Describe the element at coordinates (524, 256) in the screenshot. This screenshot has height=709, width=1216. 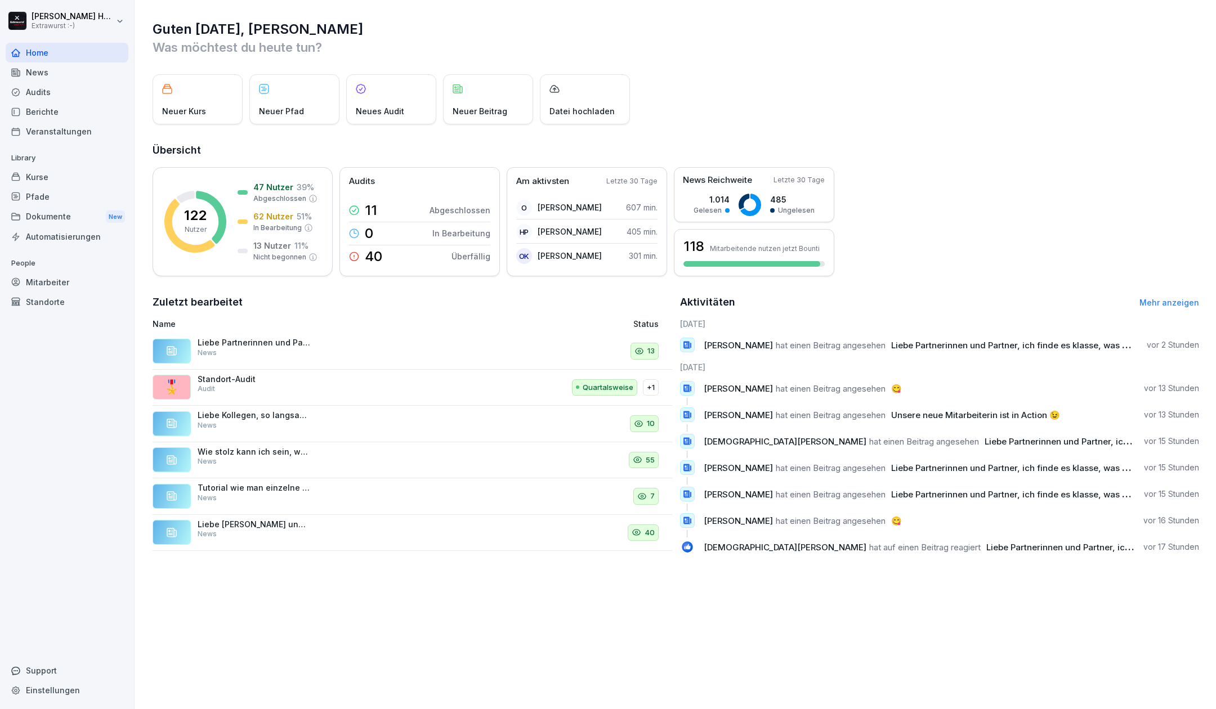
I see `div: OK` at that location.